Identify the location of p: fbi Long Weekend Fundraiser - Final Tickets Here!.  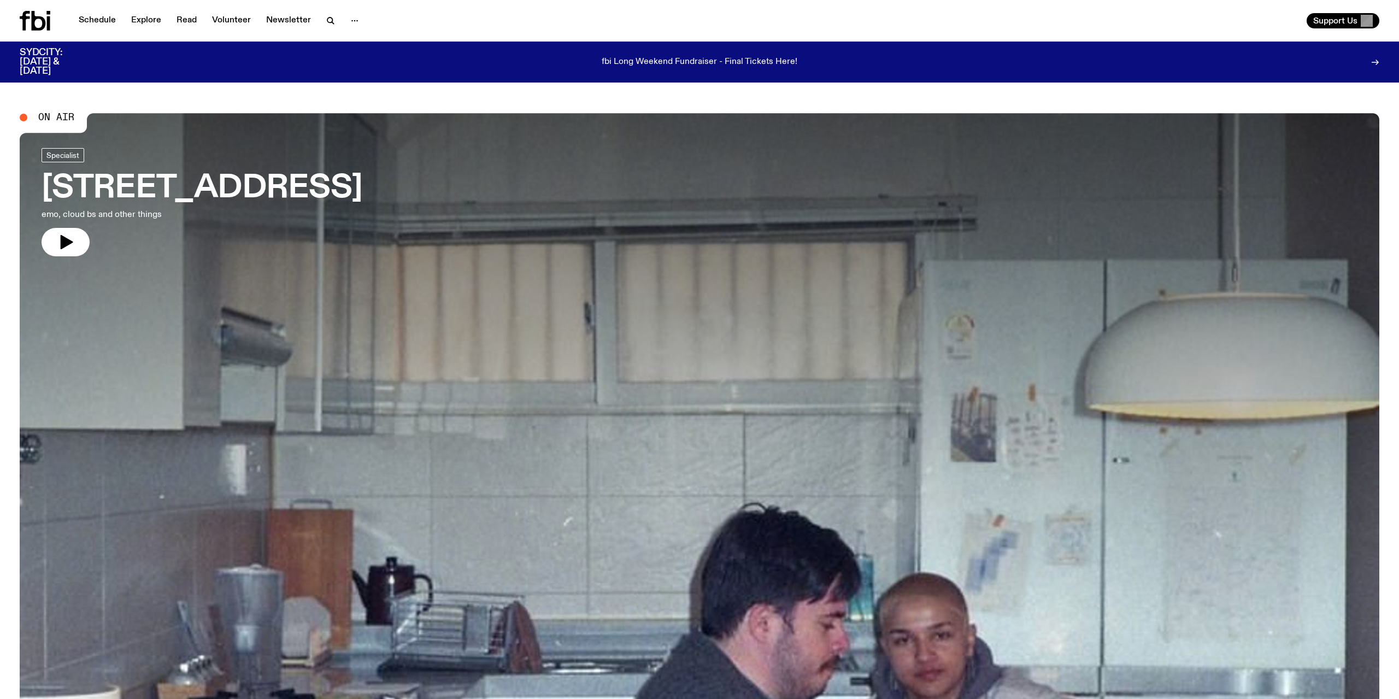
(700, 62).